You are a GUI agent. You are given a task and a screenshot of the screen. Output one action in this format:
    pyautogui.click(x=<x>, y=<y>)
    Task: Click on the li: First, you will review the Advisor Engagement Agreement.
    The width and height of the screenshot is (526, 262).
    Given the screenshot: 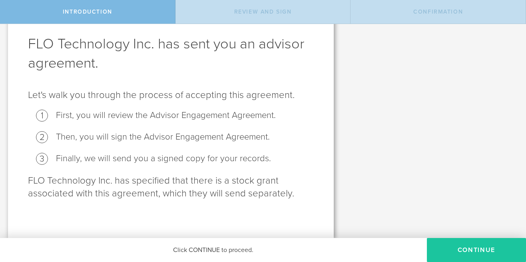 What is the action you would take?
    pyautogui.click(x=185, y=115)
    